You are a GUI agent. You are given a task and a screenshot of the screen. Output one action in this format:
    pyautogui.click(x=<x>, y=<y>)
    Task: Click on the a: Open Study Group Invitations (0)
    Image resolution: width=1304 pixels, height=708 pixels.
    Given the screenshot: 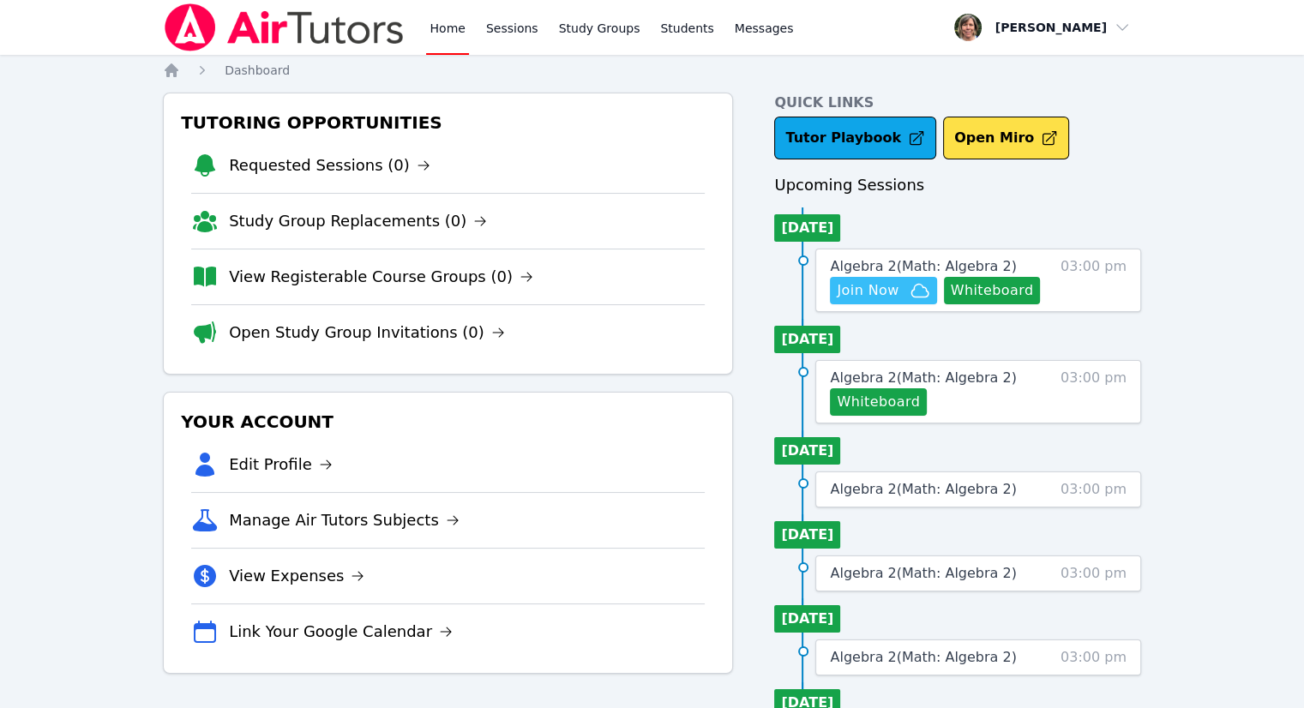 What is the action you would take?
    pyautogui.click(x=367, y=333)
    